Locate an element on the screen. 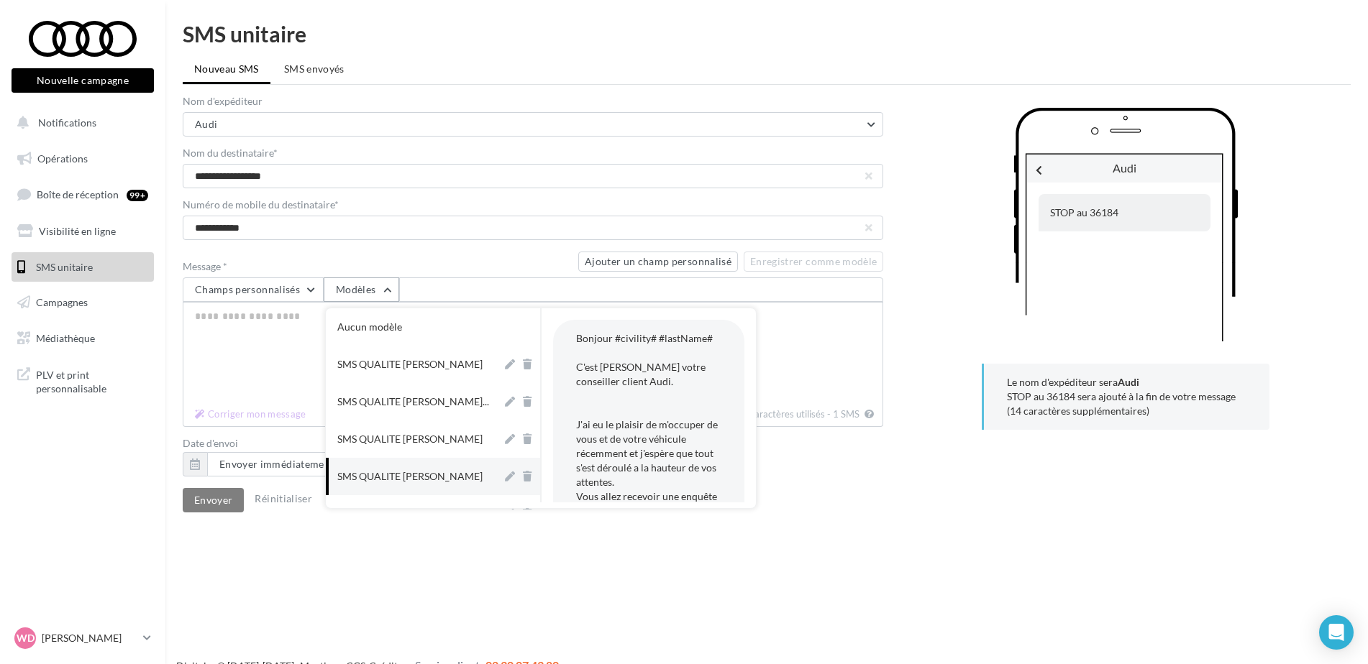  button: Ajouter un champ personnalisé is located at coordinates (658, 262).